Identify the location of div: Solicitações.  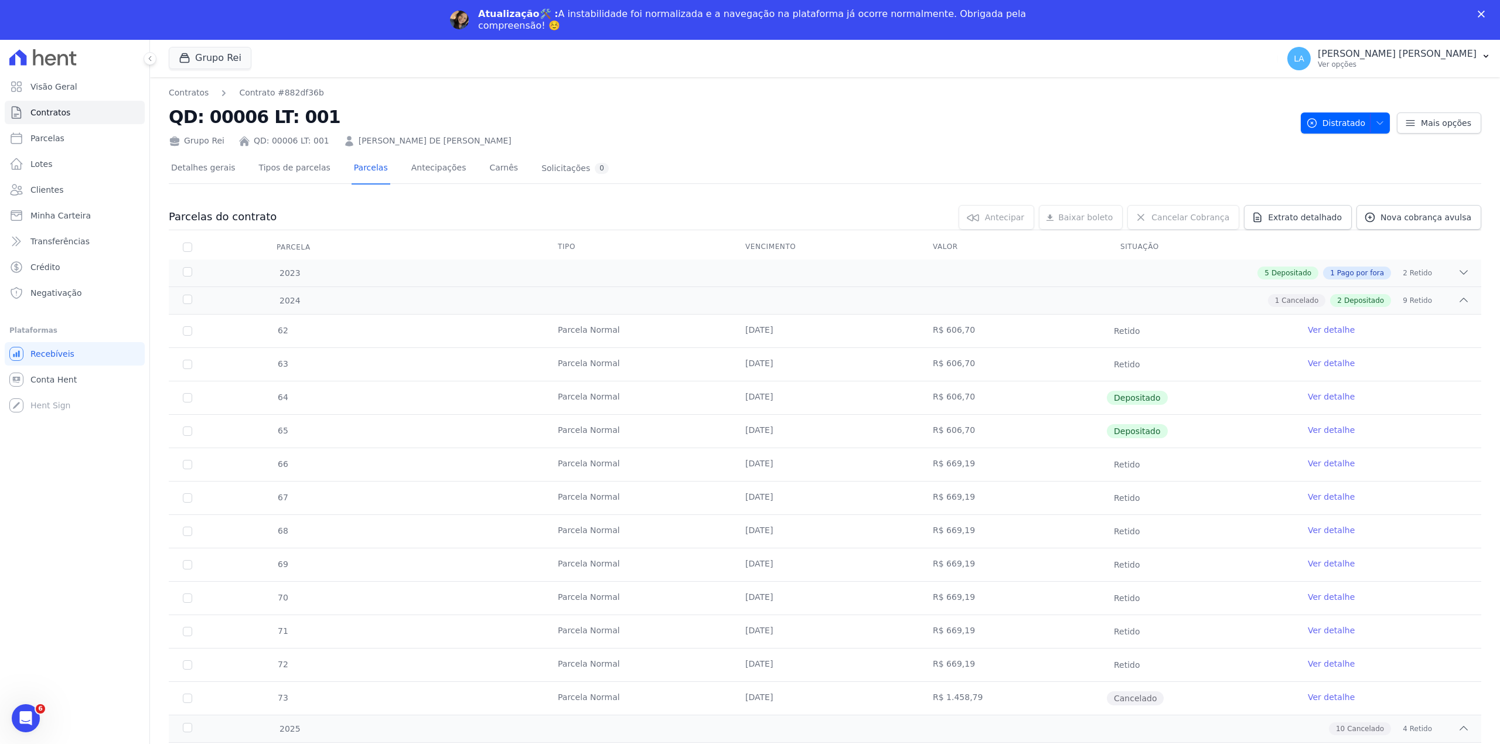
(575, 168).